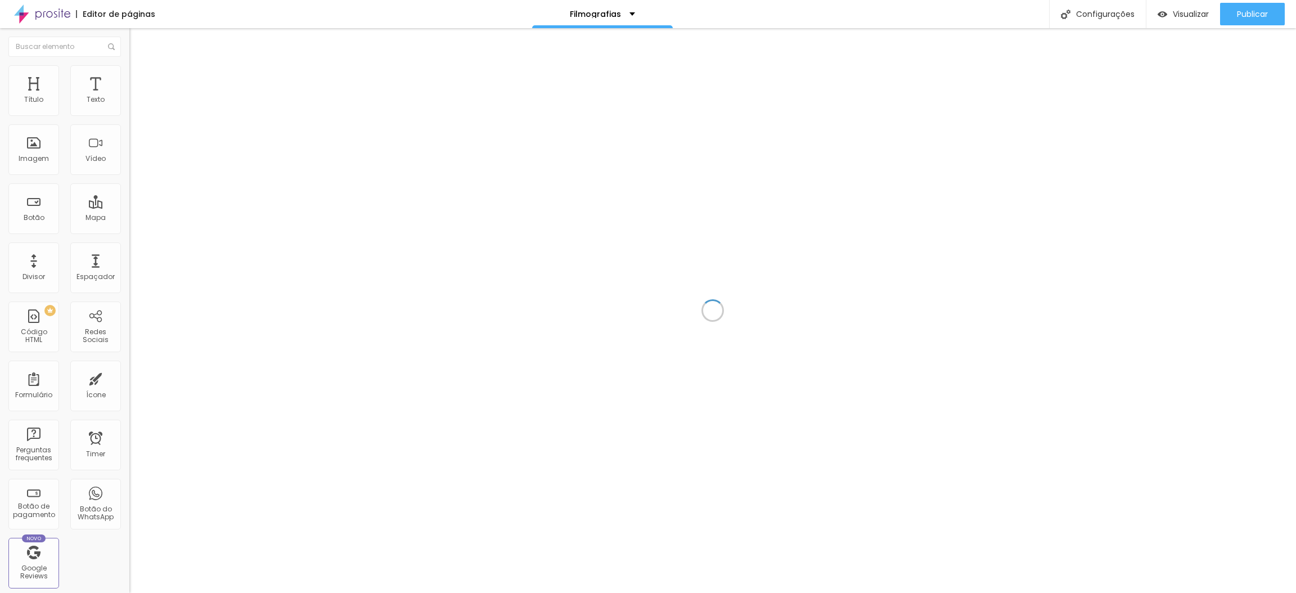 Image resolution: width=1296 pixels, height=593 pixels. I want to click on img: view-1.svg, so click(1162, 14).